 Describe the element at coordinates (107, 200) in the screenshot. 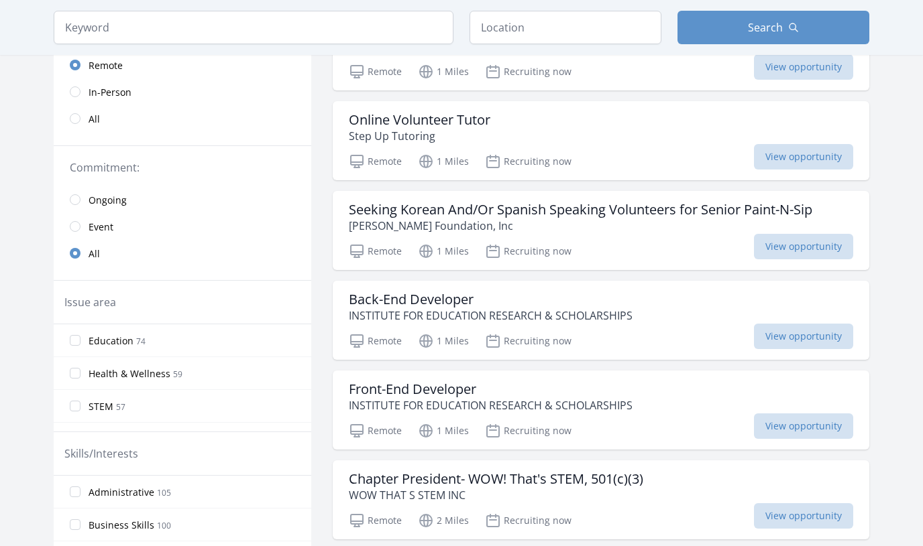

I see `span: Ongoing` at that location.